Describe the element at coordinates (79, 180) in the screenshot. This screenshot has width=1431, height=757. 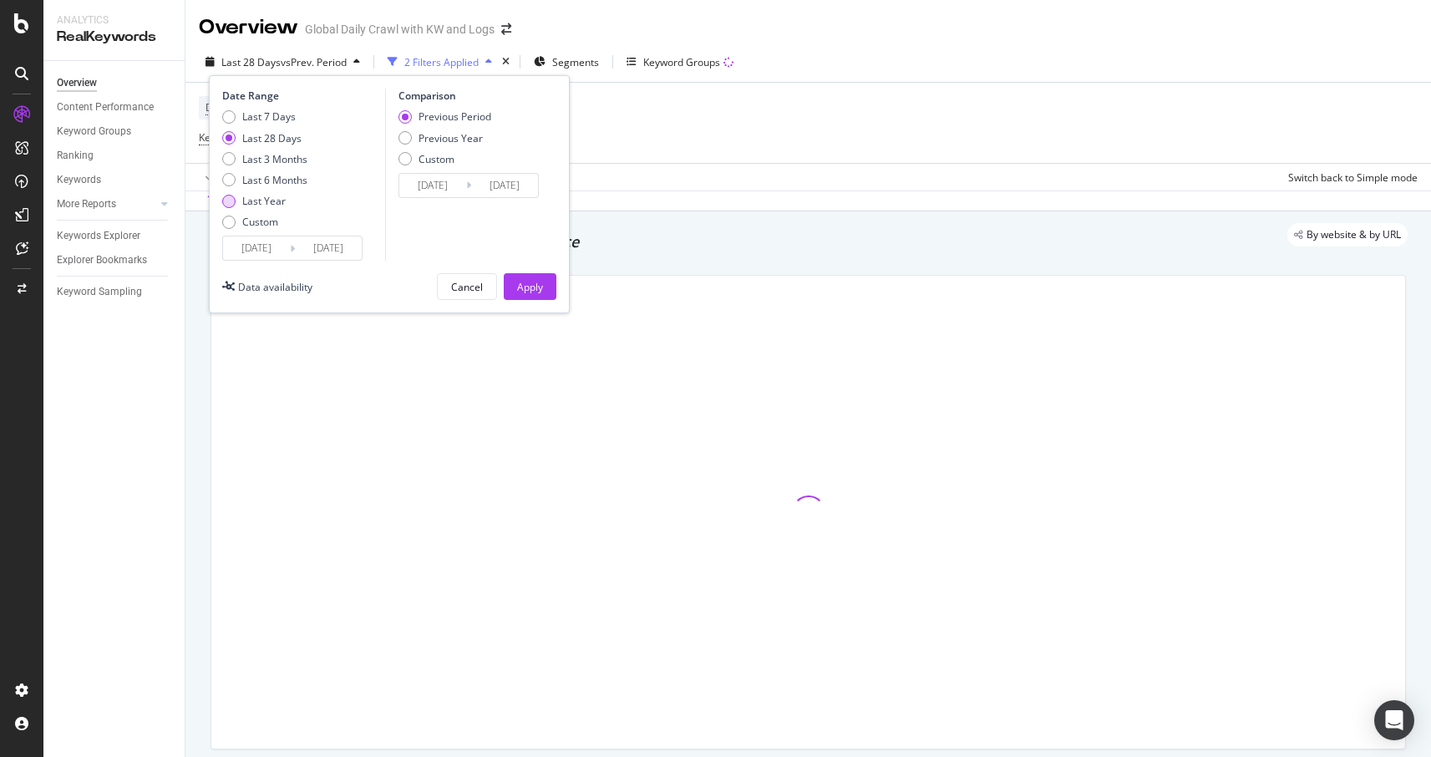
I see `div: Keywords` at that location.